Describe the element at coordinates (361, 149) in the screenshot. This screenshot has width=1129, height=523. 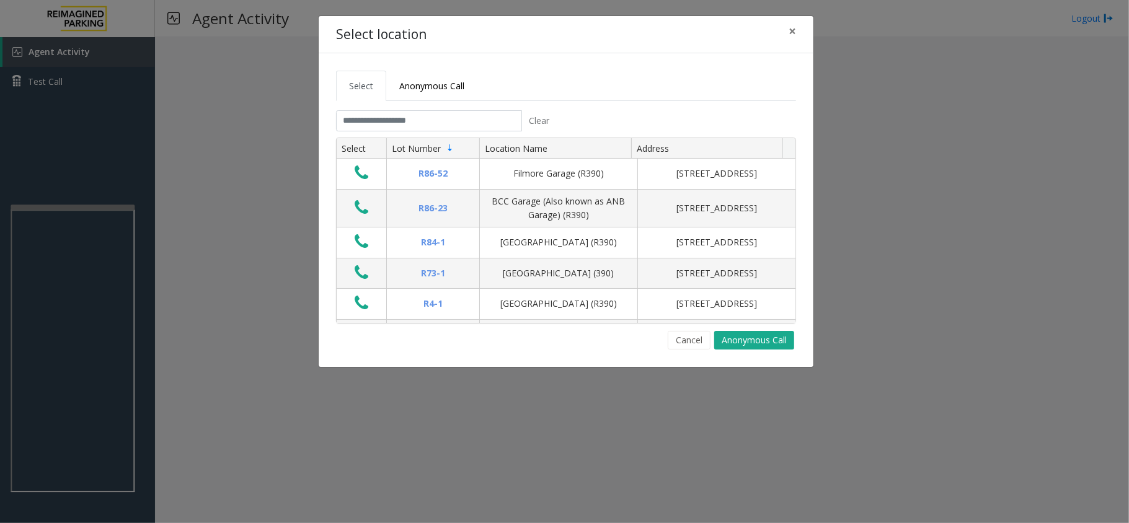
I see `th: Select` at that location.